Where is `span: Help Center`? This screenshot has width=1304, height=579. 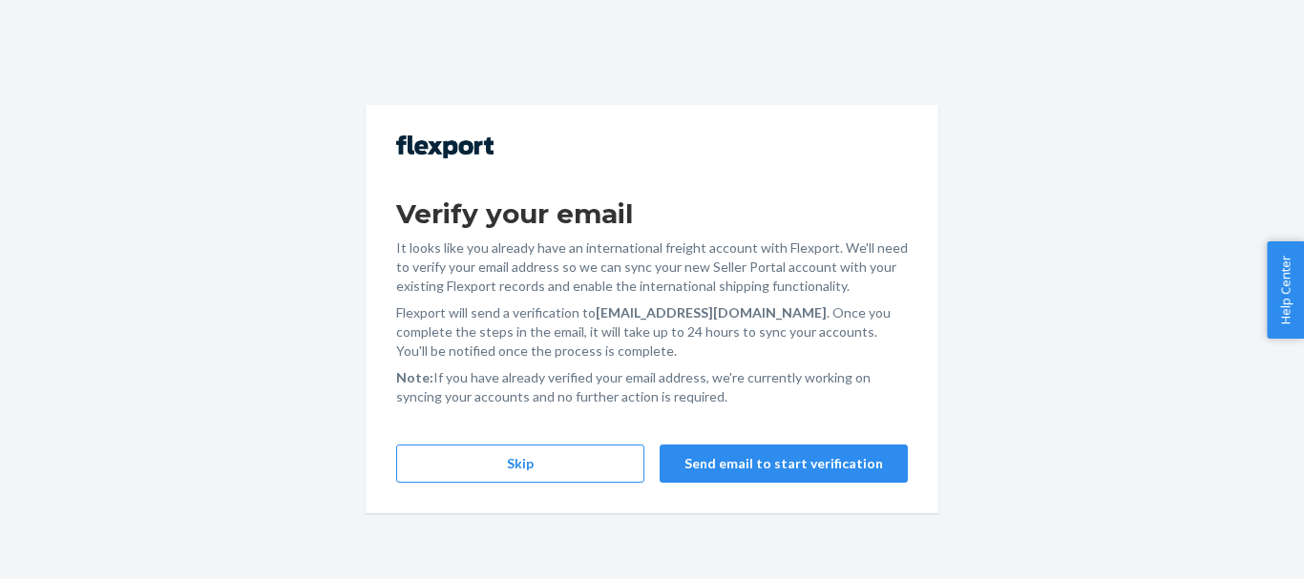 span: Help Center is located at coordinates (1285, 290).